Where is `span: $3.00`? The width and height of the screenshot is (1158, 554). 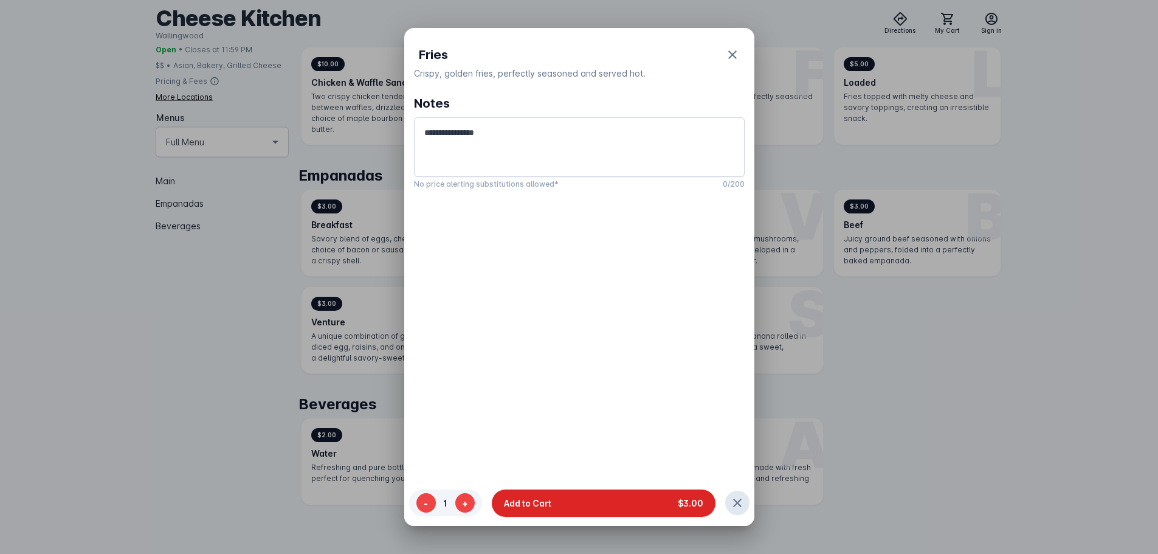
span: $3.00 is located at coordinates (690, 502).